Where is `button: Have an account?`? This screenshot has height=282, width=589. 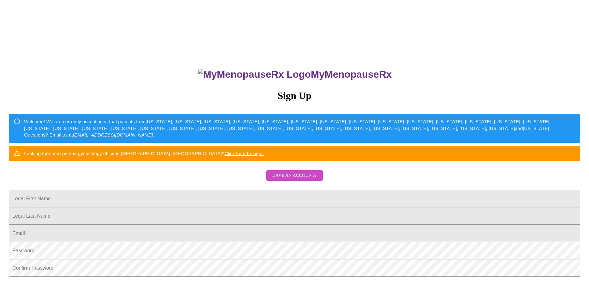 button: Have an account? is located at coordinates (294, 175).